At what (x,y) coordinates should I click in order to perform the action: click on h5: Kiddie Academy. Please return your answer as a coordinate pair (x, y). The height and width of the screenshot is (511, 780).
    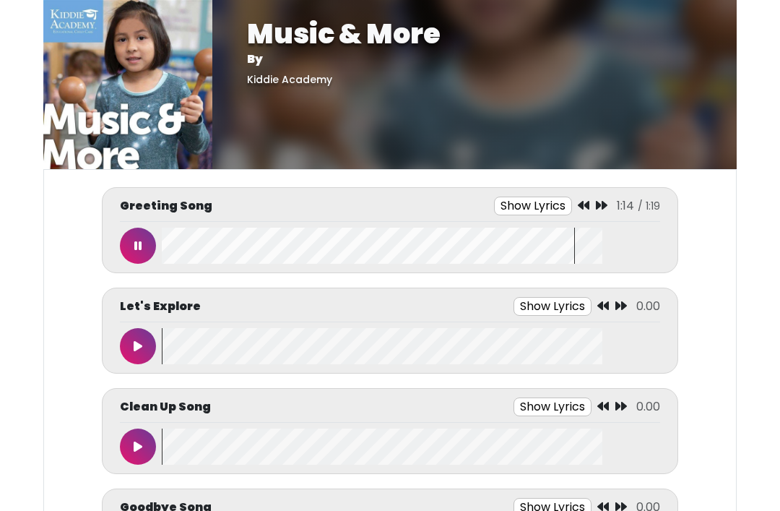
    Looking at the image, I should click on (475, 79).